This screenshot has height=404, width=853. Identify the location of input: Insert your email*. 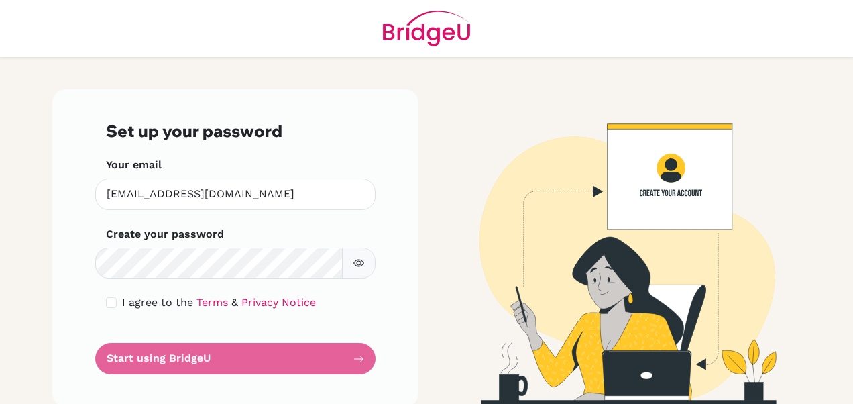
(235, 194).